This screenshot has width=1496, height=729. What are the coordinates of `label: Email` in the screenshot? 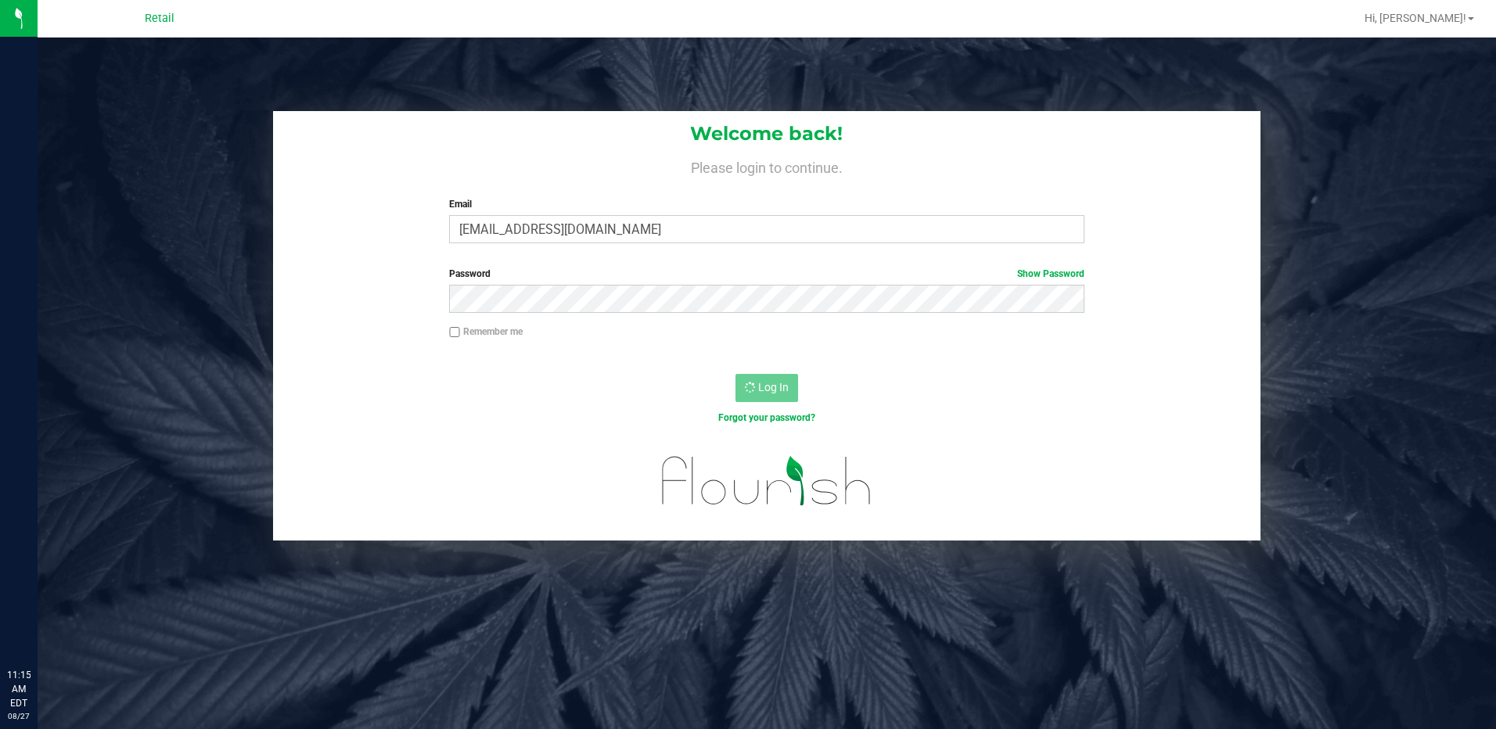 It's located at (767, 204).